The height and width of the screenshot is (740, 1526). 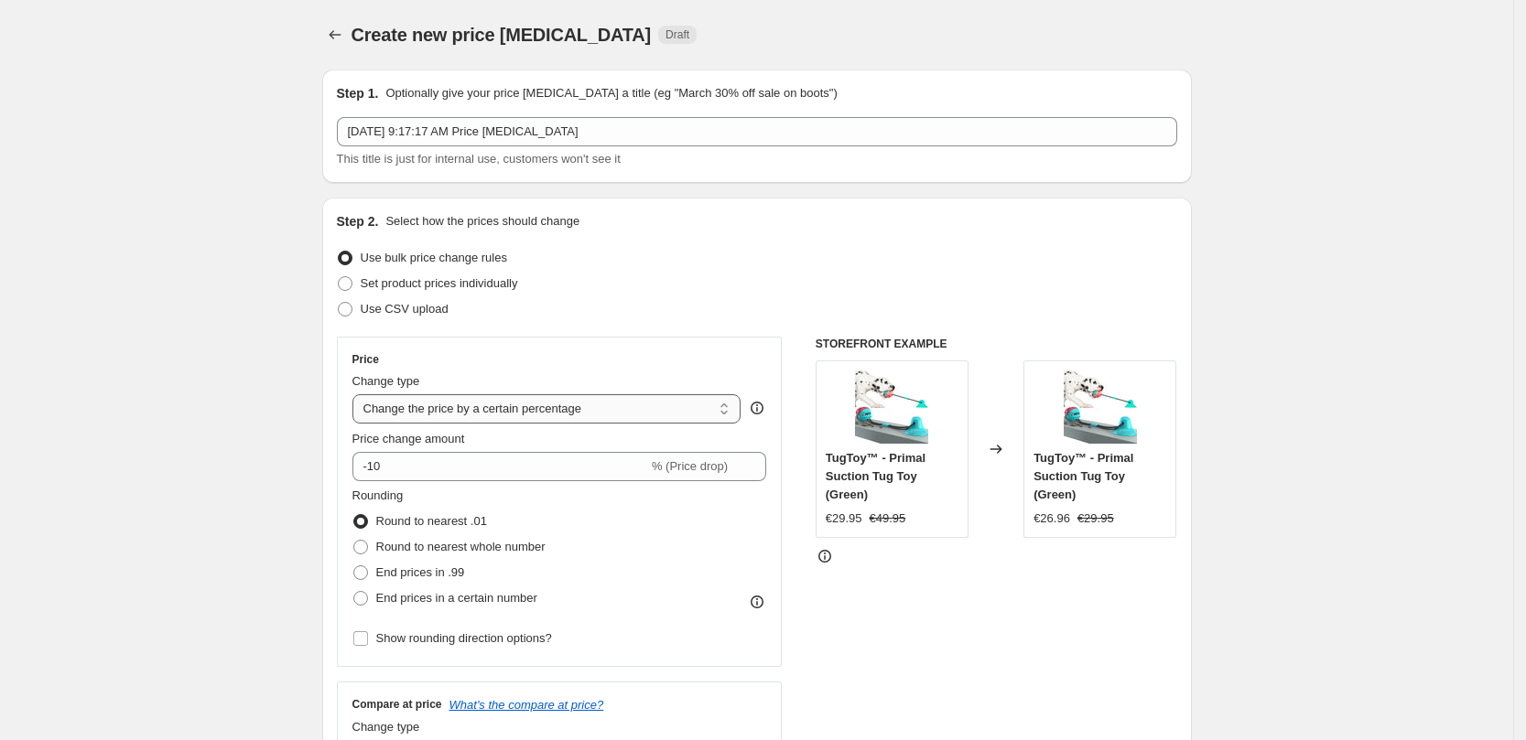 What do you see at coordinates (420, 572) in the screenshot?
I see `span: End prices in .99` at bounding box center [420, 572].